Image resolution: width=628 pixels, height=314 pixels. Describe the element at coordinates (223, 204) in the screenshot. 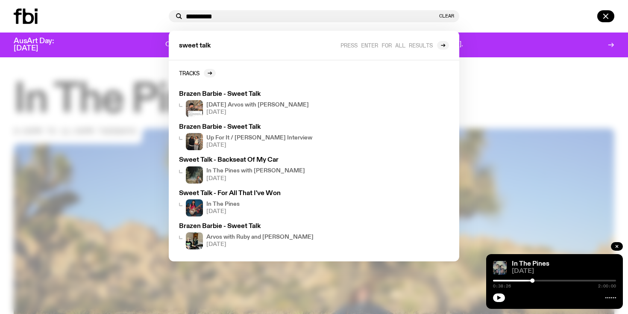

I see `h4: In The Pines` at that location.